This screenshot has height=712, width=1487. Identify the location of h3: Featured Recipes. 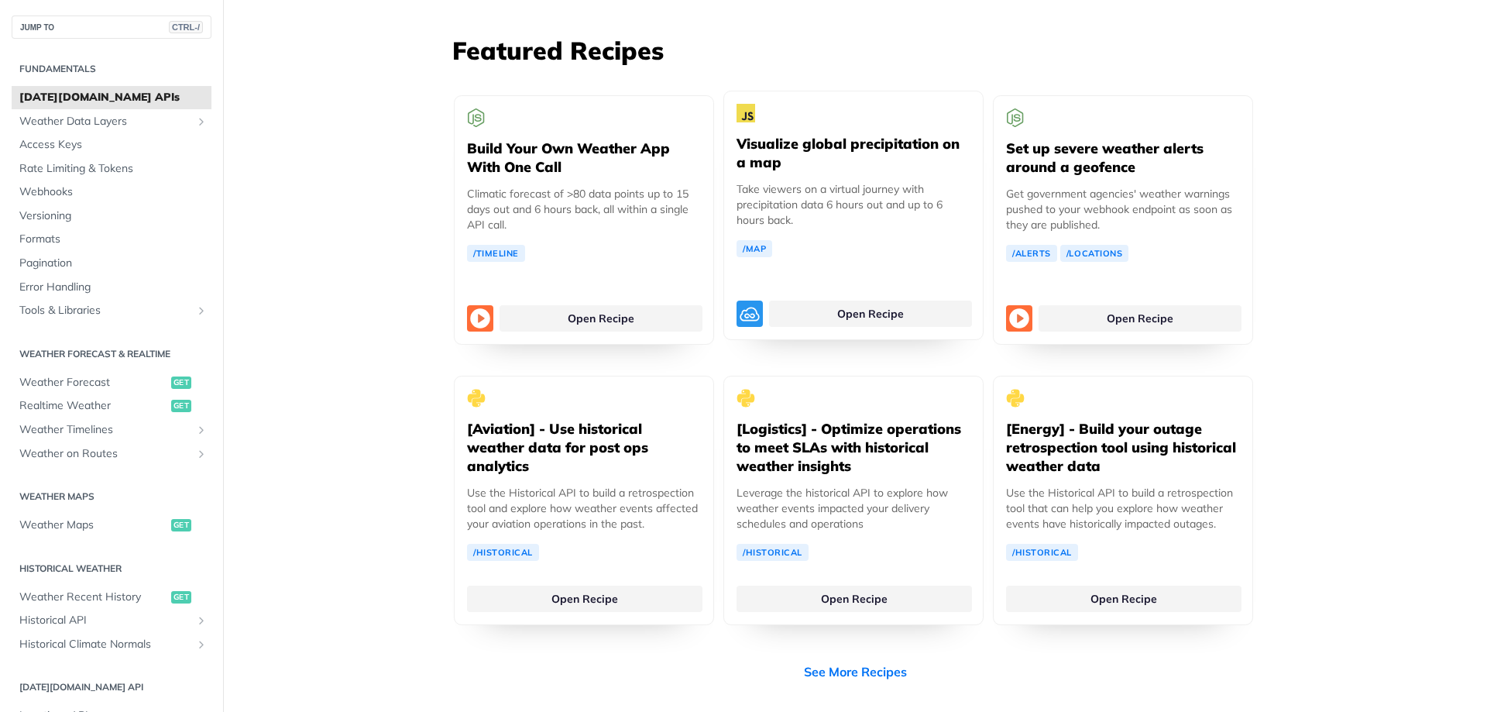
(855, 50).